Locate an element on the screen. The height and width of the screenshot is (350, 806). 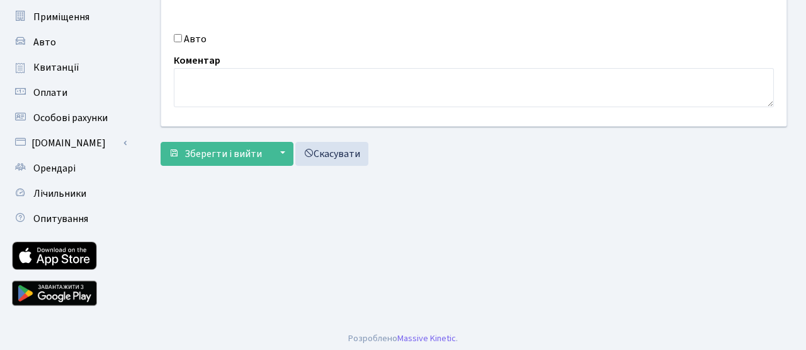
a: Скасувати is located at coordinates (332, 154).